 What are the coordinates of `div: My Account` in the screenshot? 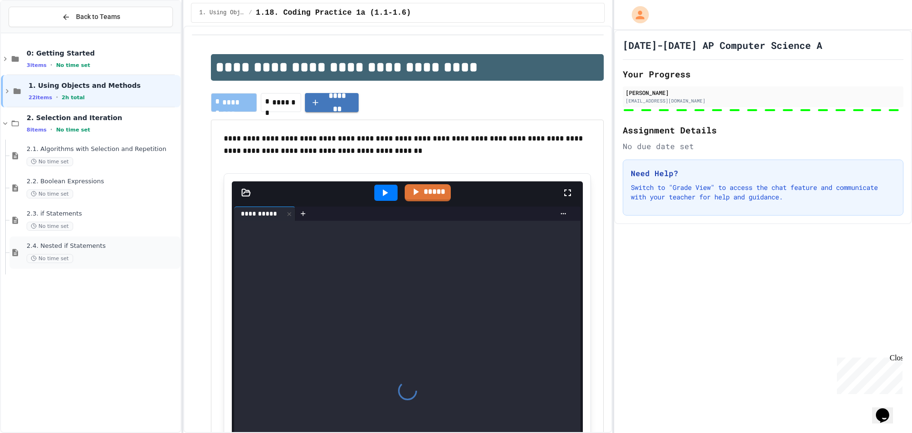 It's located at (636, 15).